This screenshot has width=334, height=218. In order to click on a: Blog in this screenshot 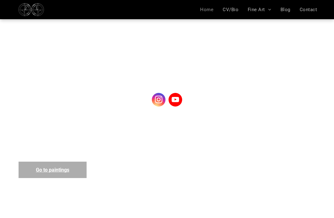, I will do `click(285, 10)`.